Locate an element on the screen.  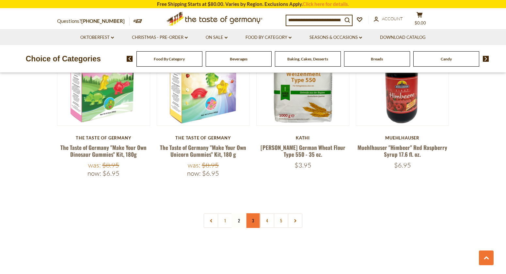
a: 3 is located at coordinates (253, 220).